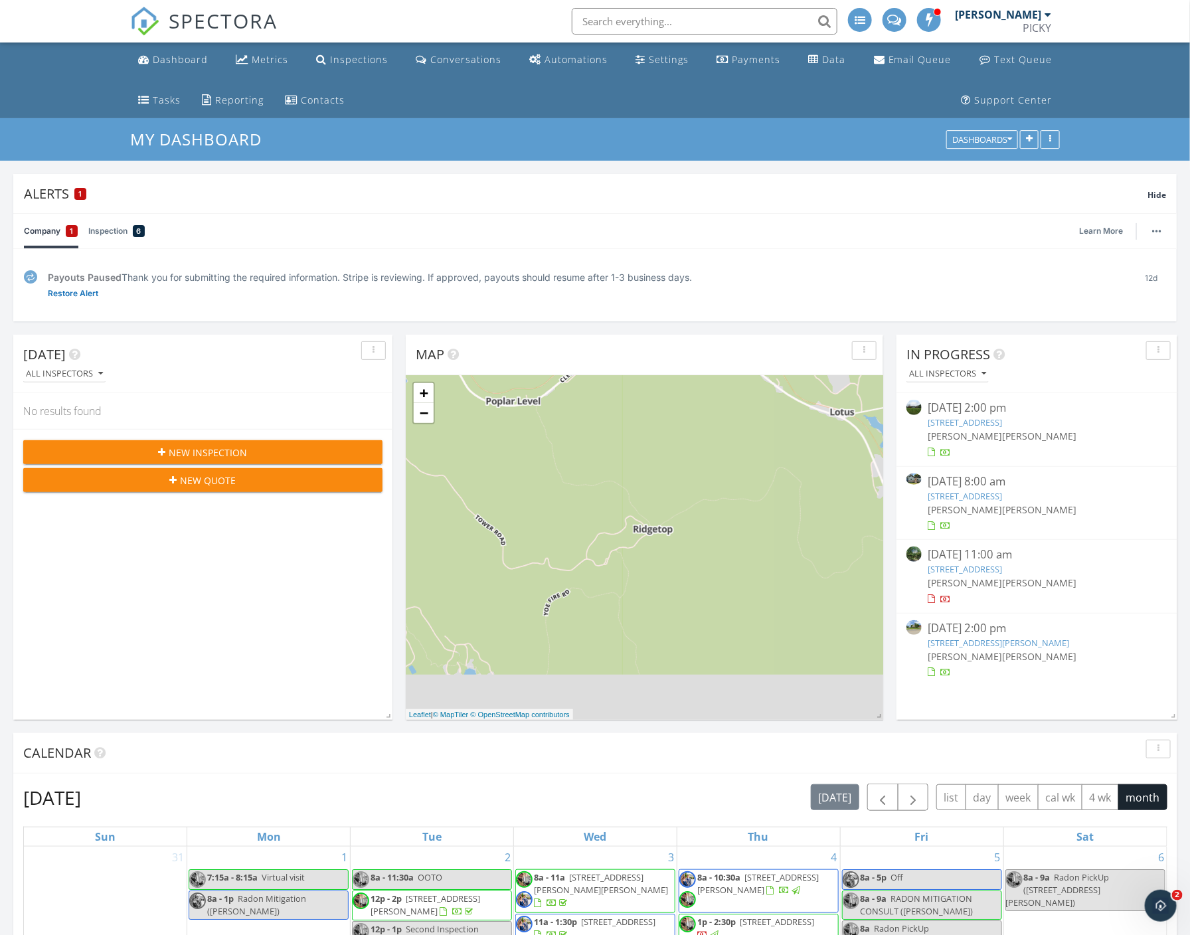  What do you see at coordinates (220, 898) in the screenshot?
I see `span: 8a - 1p` at bounding box center [220, 898].